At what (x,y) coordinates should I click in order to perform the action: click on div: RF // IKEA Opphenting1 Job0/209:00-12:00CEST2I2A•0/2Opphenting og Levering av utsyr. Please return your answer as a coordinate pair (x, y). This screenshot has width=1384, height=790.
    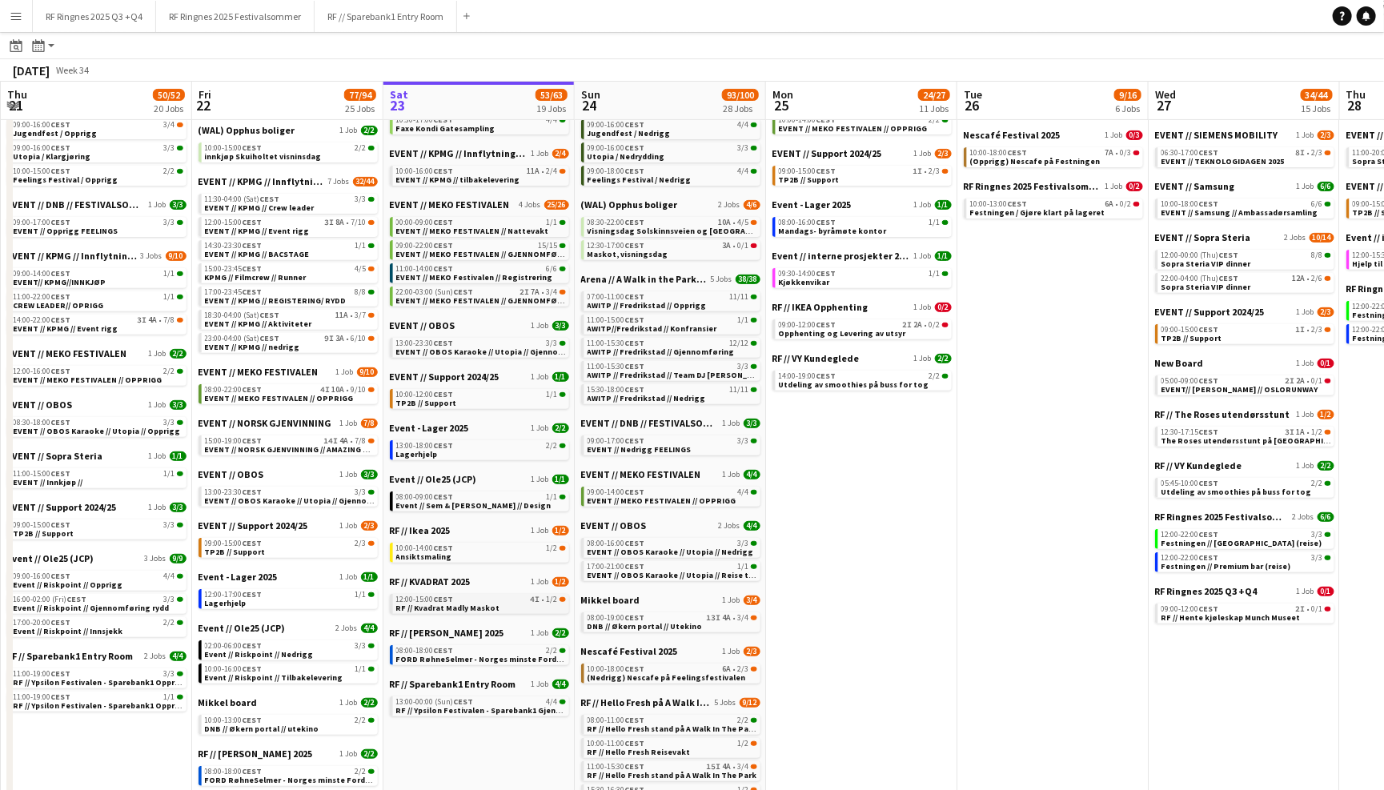
    Looking at the image, I should click on (862, 327).